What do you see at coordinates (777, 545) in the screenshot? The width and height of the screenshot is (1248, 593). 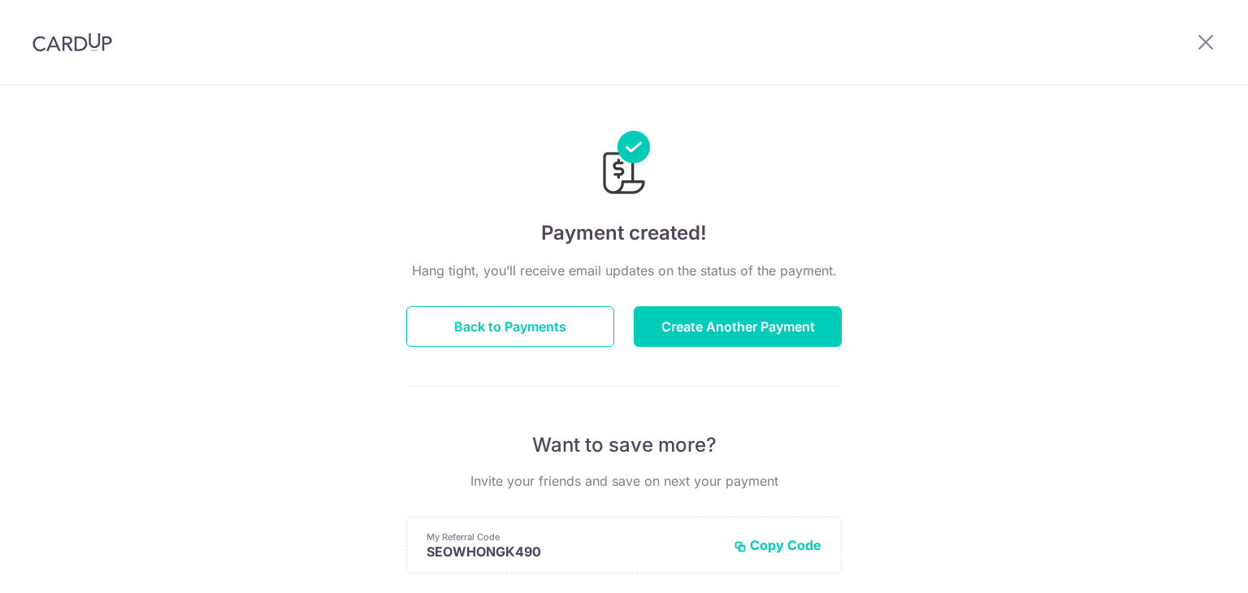 I see `button: Copy Code` at bounding box center [777, 545].